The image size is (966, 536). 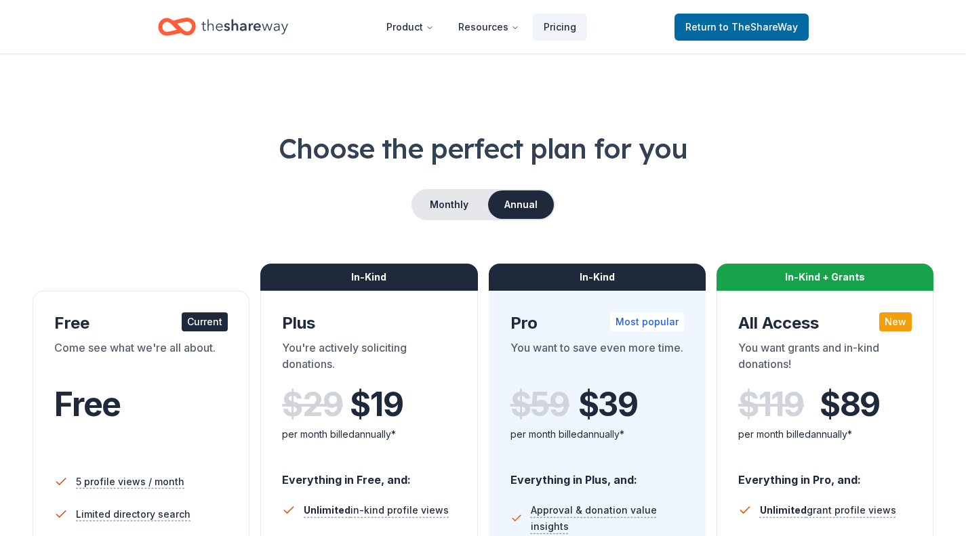 What do you see at coordinates (597, 323) in the screenshot?
I see `div: Pro` at bounding box center [597, 323].